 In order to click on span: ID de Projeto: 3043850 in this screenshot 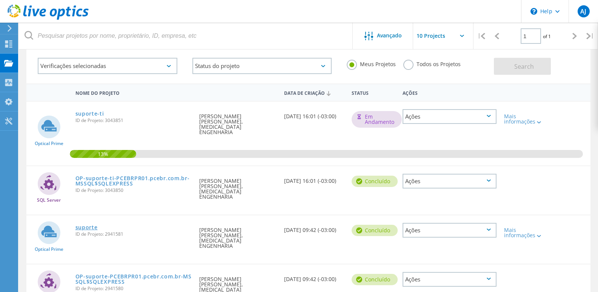, I will do `click(134, 190)`.